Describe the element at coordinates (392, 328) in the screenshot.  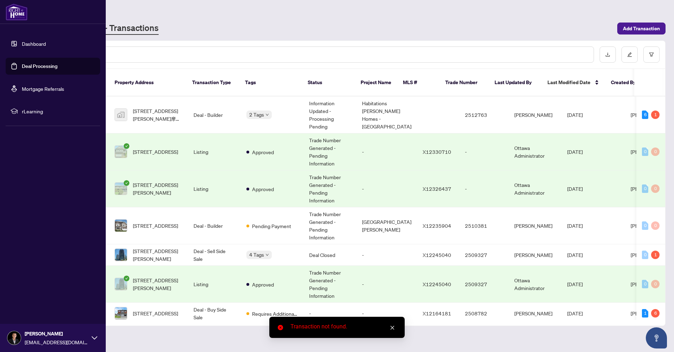
I see `a: Close` at that location.